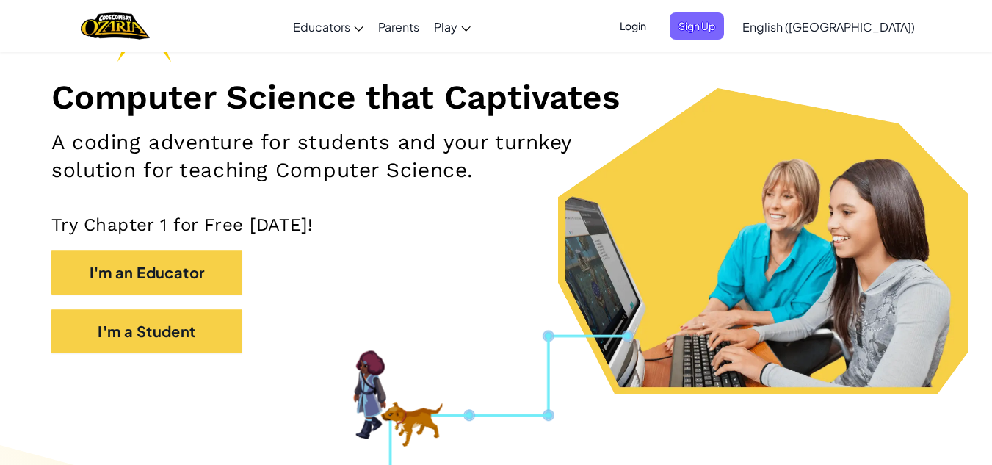  Describe the element at coordinates (322, 26) in the screenshot. I see `span: Educators` at that location.